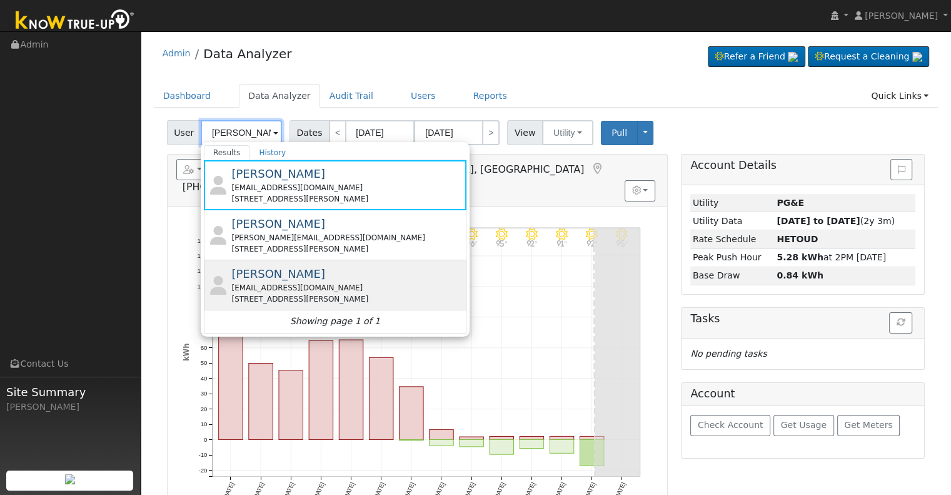 Image resolution: width=951 pixels, height=495 pixels. Describe the element at coordinates (501, 234) in the screenshot. I see `i: 8/15 - Clear` at that location.